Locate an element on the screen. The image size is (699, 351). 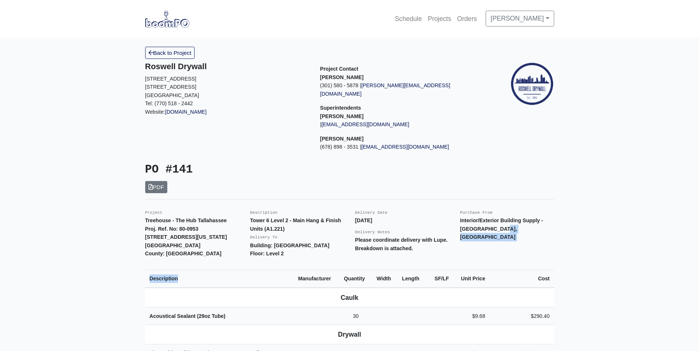
th: Width is located at coordinates (385, 279).